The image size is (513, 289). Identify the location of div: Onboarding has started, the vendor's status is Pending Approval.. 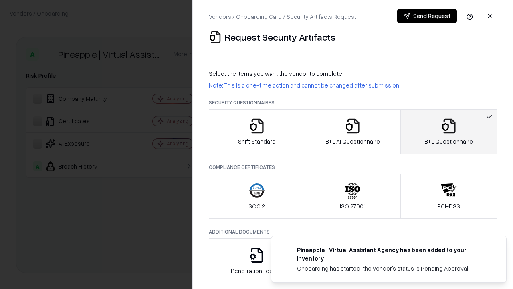
(392, 268).